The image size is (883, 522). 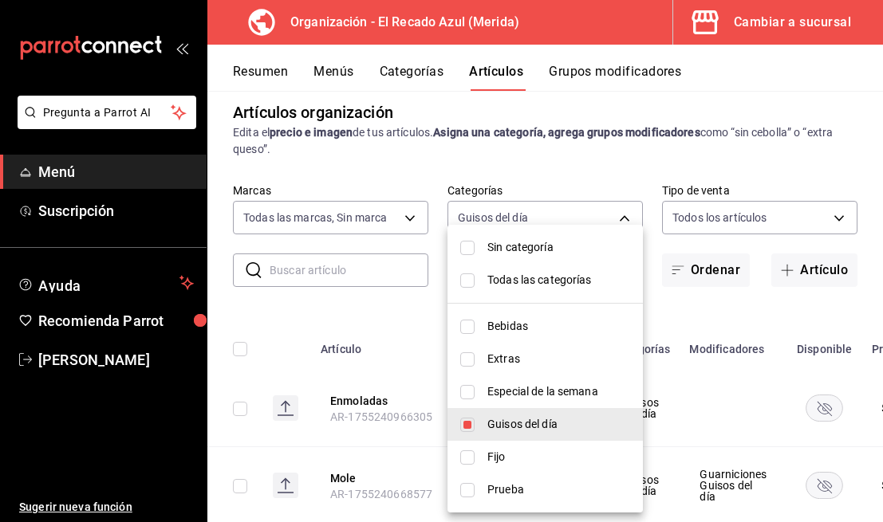 What do you see at coordinates (558, 457) in the screenshot?
I see `span: Fijo` at bounding box center [558, 457].